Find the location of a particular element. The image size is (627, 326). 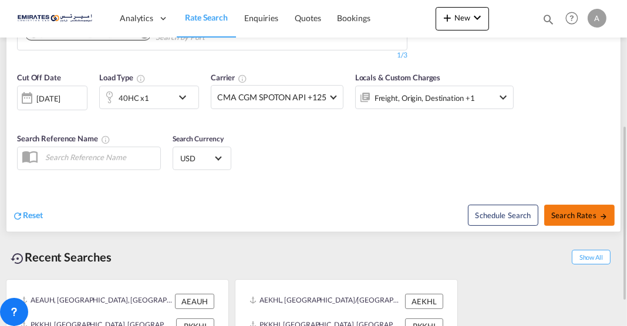

span: Help is located at coordinates (572, 18).